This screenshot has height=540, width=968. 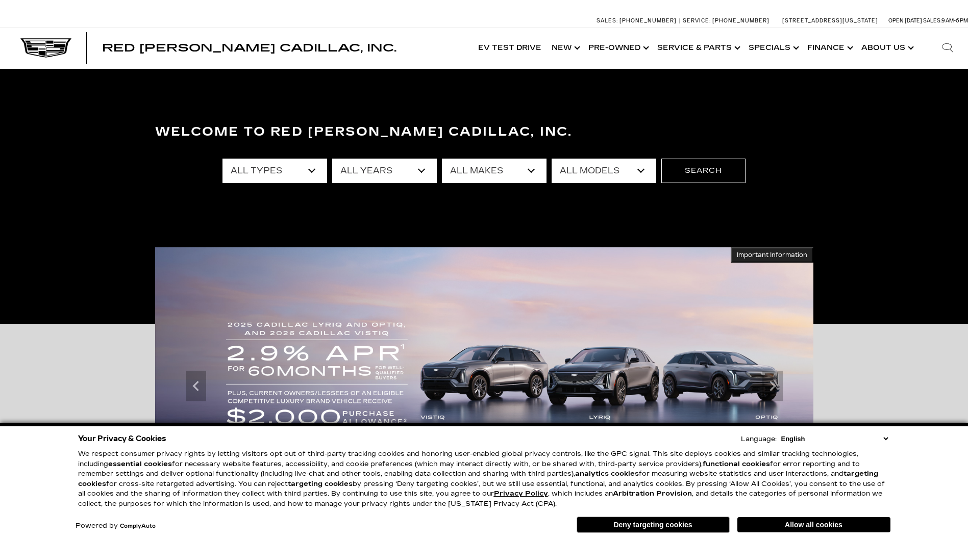 What do you see at coordinates (607, 474) in the screenshot?
I see `strong: analytics cookies` at bounding box center [607, 474].